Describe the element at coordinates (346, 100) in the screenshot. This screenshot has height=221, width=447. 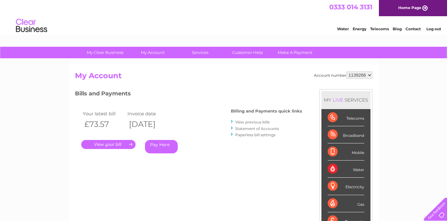
I see `div: MY SERVICES` at that location.